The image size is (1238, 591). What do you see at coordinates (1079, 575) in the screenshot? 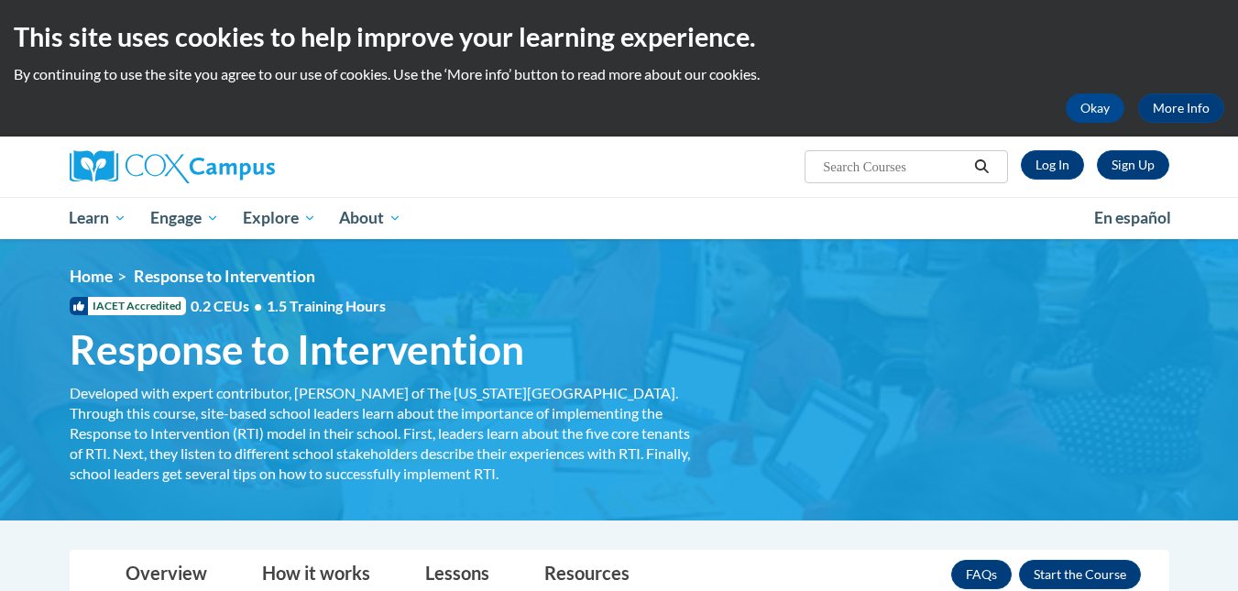
I see `button: Enroll` at bounding box center [1079, 575].